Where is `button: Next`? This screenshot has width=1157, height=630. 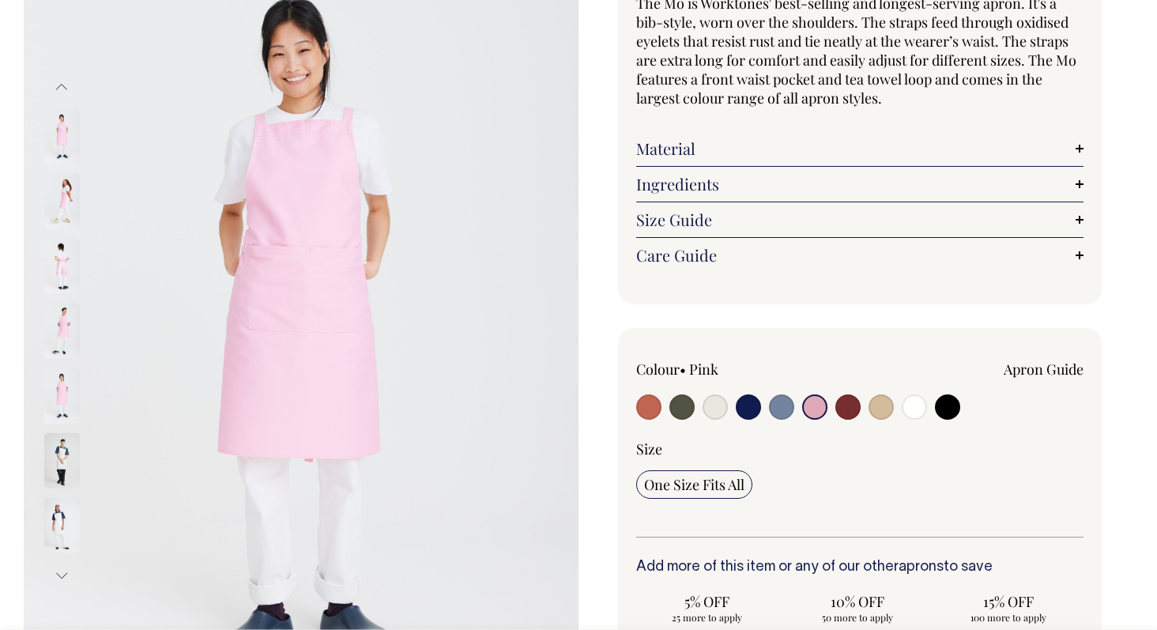
button: Next is located at coordinates (62, 575).